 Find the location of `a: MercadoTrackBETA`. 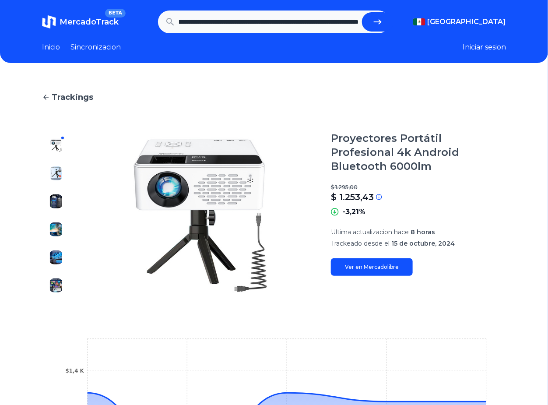

a: MercadoTrackBETA is located at coordinates (80, 22).